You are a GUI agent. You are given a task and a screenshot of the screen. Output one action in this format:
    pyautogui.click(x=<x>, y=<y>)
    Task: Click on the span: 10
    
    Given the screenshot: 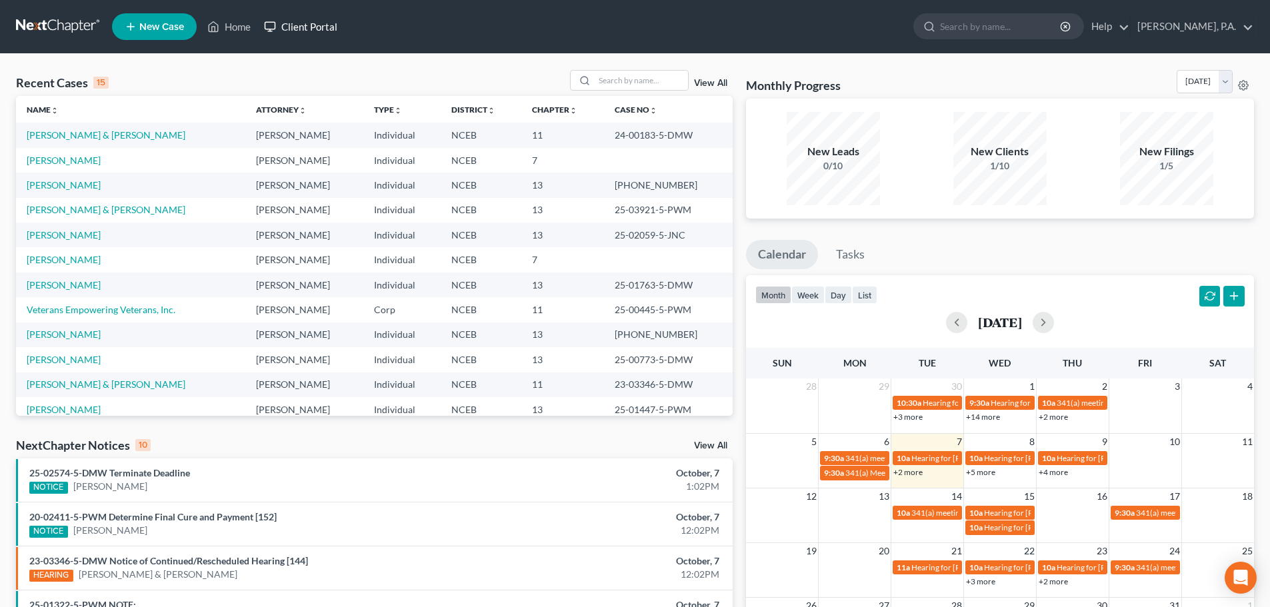 What is the action you would take?
    pyautogui.click(x=1175, y=442)
    